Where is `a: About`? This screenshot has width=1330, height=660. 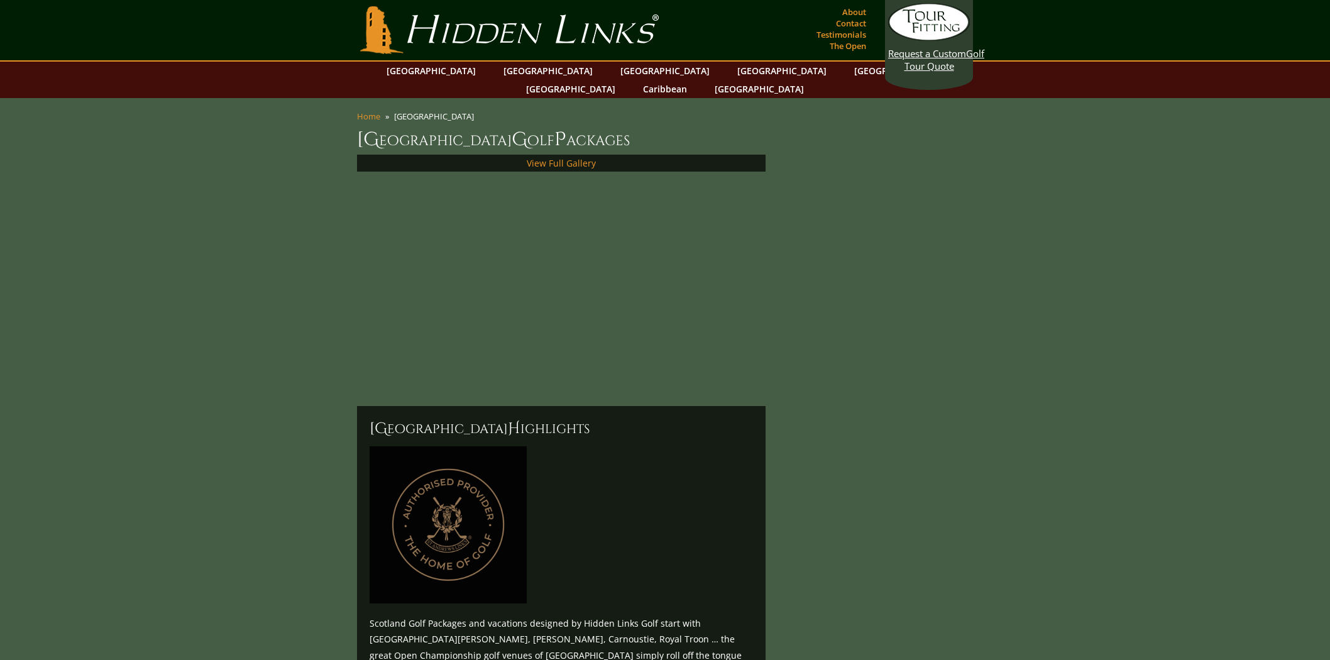 a: About is located at coordinates (854, 12).